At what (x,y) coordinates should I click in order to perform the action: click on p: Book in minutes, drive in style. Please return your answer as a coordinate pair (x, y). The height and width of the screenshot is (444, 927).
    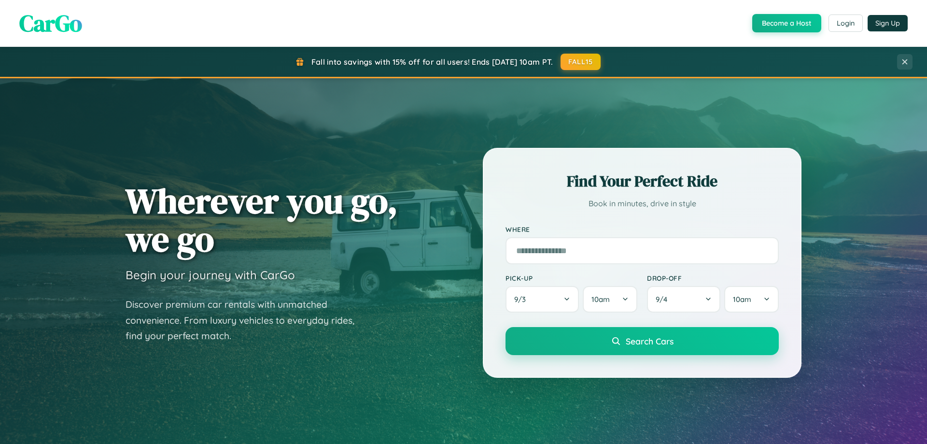
    Looking at the image, I should click on (642, 203).